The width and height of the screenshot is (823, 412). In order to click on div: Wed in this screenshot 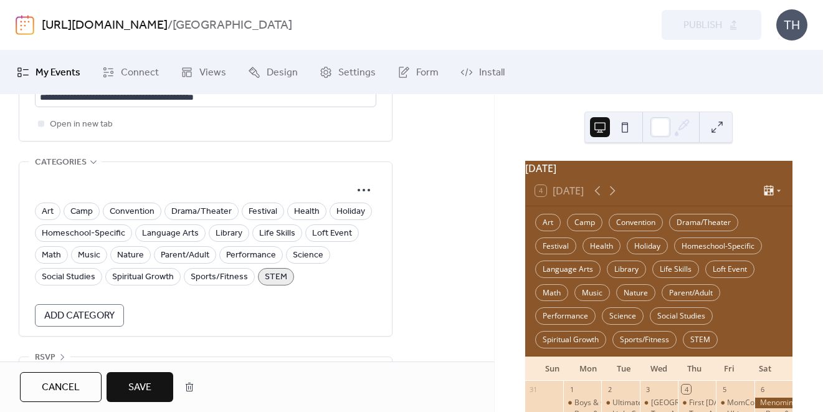, I will do `click(659, 369)`.